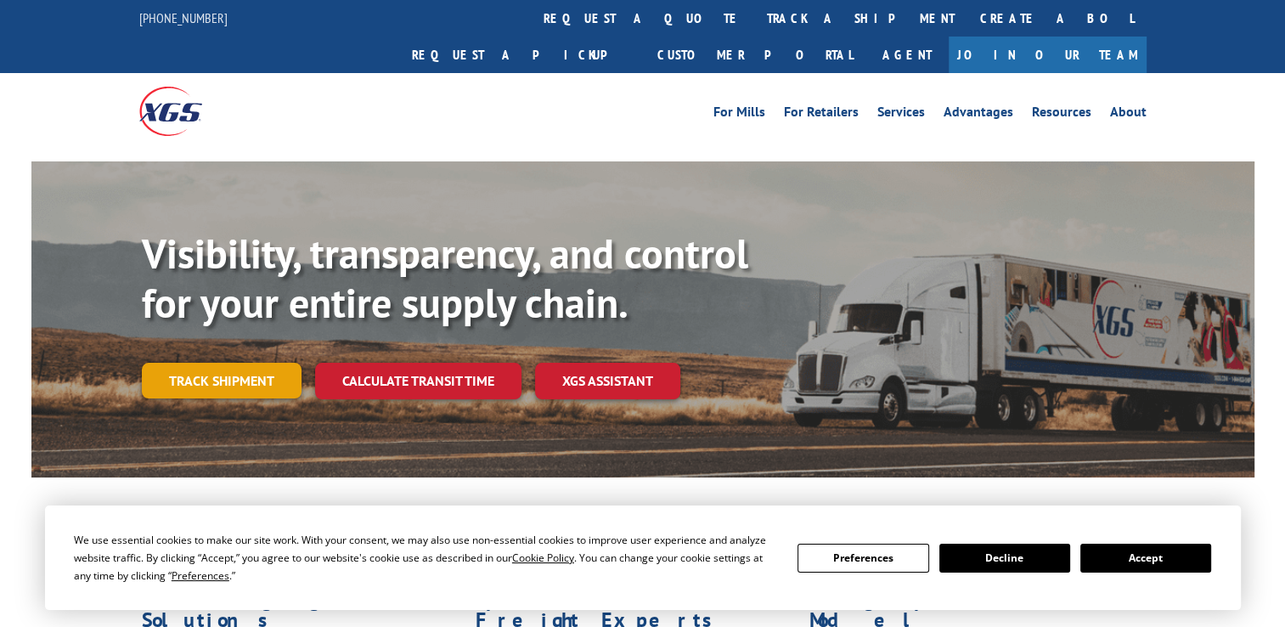 Image resolution: width=1285 pixels, height=627 pixels. I want to click on b: Visibility, transparency, and control for your entire supply chain., so click(445, 278).